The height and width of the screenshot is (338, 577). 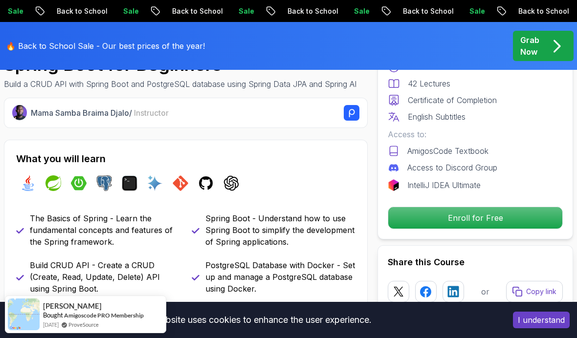 I want to click on button: Enroll for Free, so click(x=475, y=218).